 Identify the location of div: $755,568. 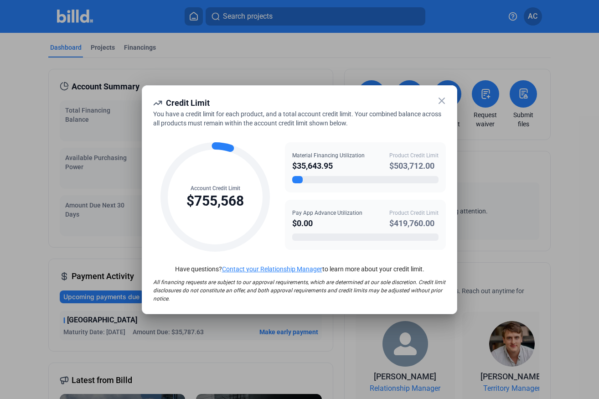
(215, 201).